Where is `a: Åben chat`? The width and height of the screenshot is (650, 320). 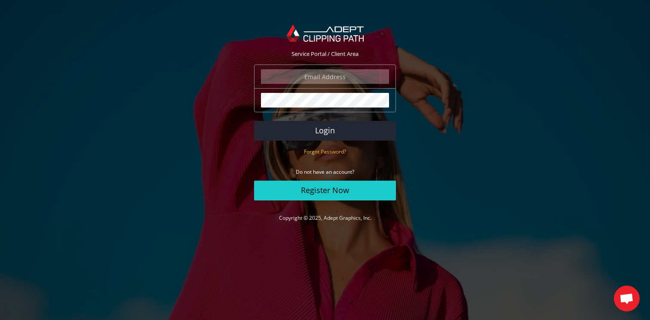
a: Åben chat is located at coordinates (627, 299).